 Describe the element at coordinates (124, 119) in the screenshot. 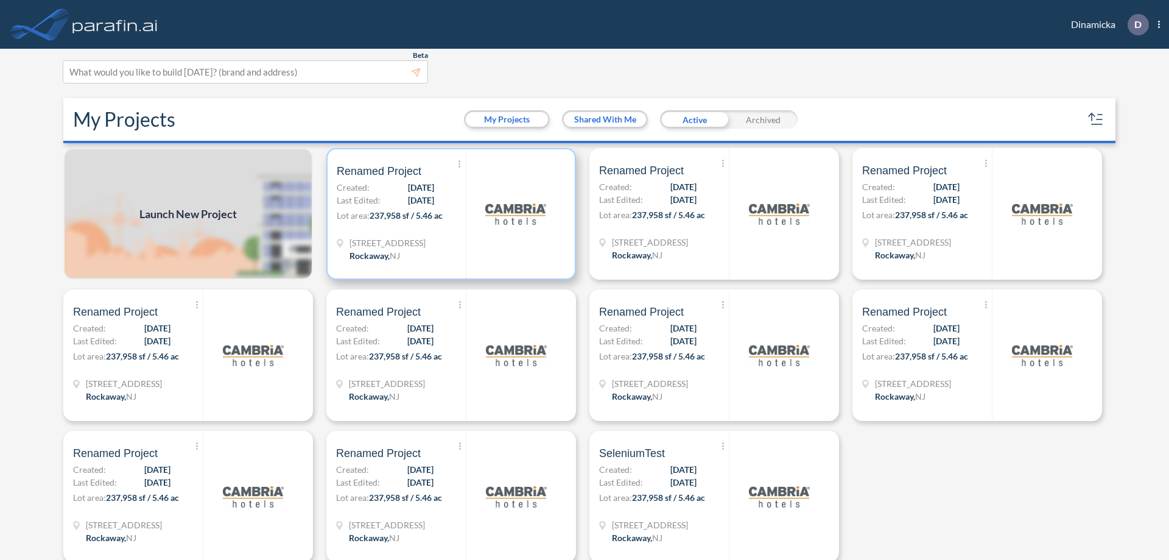

I see `h2: My Projects` at that location.